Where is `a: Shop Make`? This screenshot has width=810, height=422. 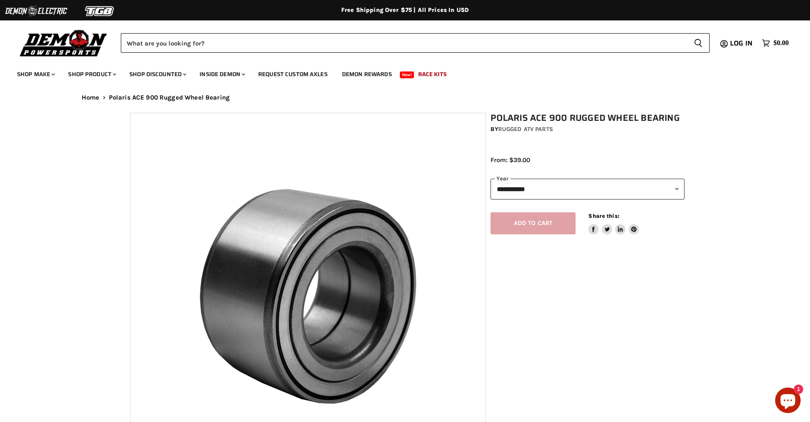
a: Shop Make is located at coordinates (35, 74).